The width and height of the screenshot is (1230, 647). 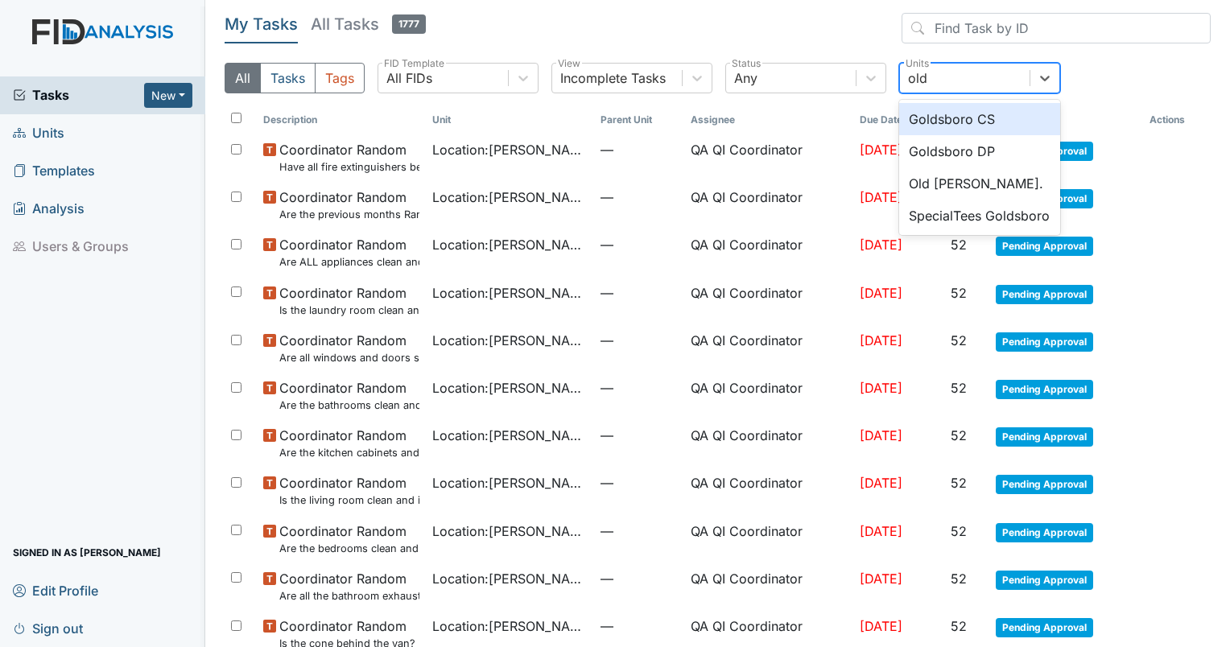 What do you see at coordinates (368, 24) in the screenshot?
I see `h5: All Tasks` at bounding box center [368, 24].